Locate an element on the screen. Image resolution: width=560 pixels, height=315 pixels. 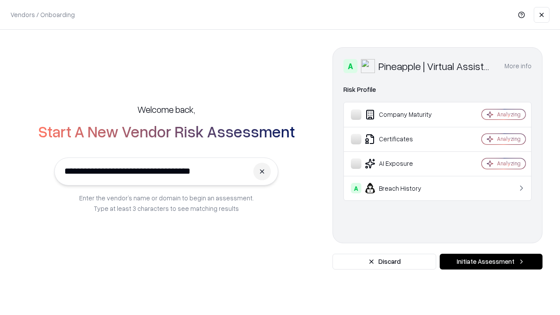
div: Certificates is located at coordinates (403, 139).